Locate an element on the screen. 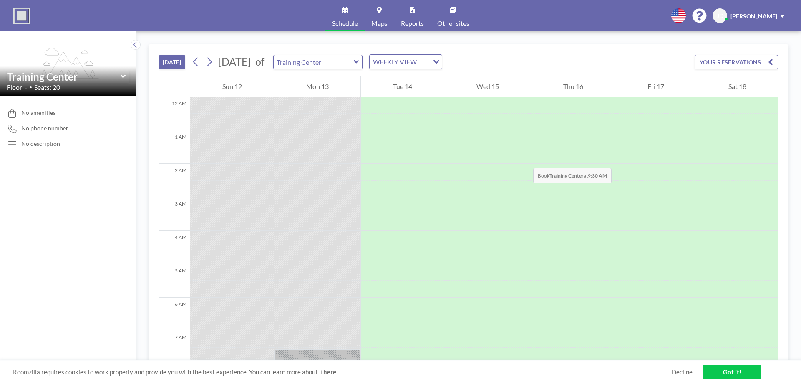 This screenshot has height=384, width=801. div: 3 AM is located at coordinates (174, 214).